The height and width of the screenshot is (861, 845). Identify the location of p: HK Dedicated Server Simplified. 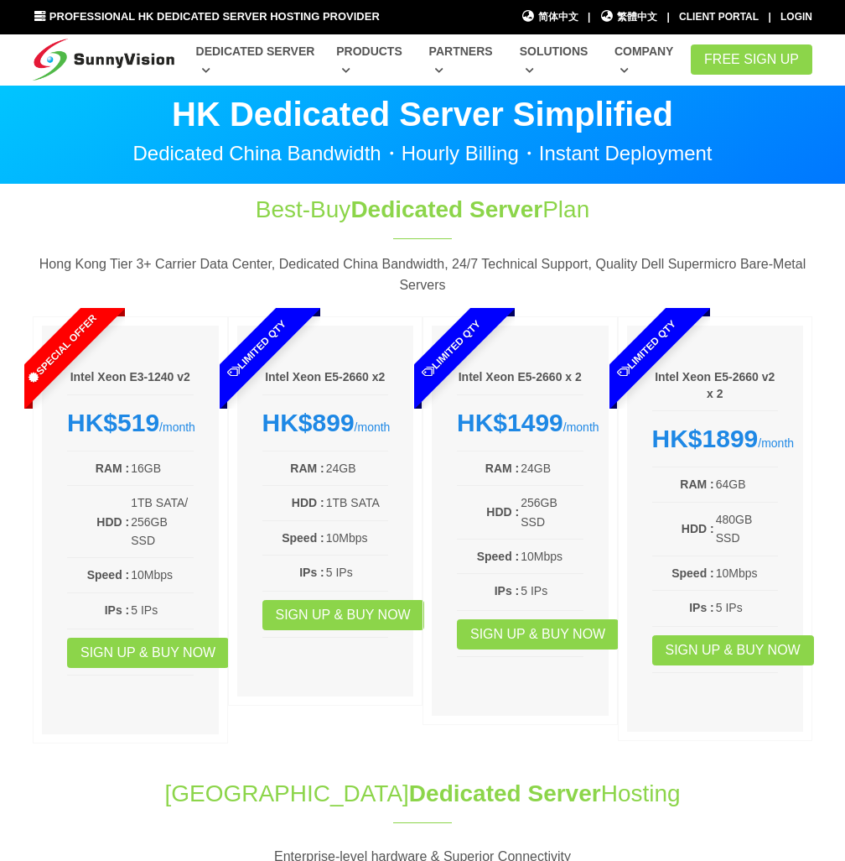
(423, 114).